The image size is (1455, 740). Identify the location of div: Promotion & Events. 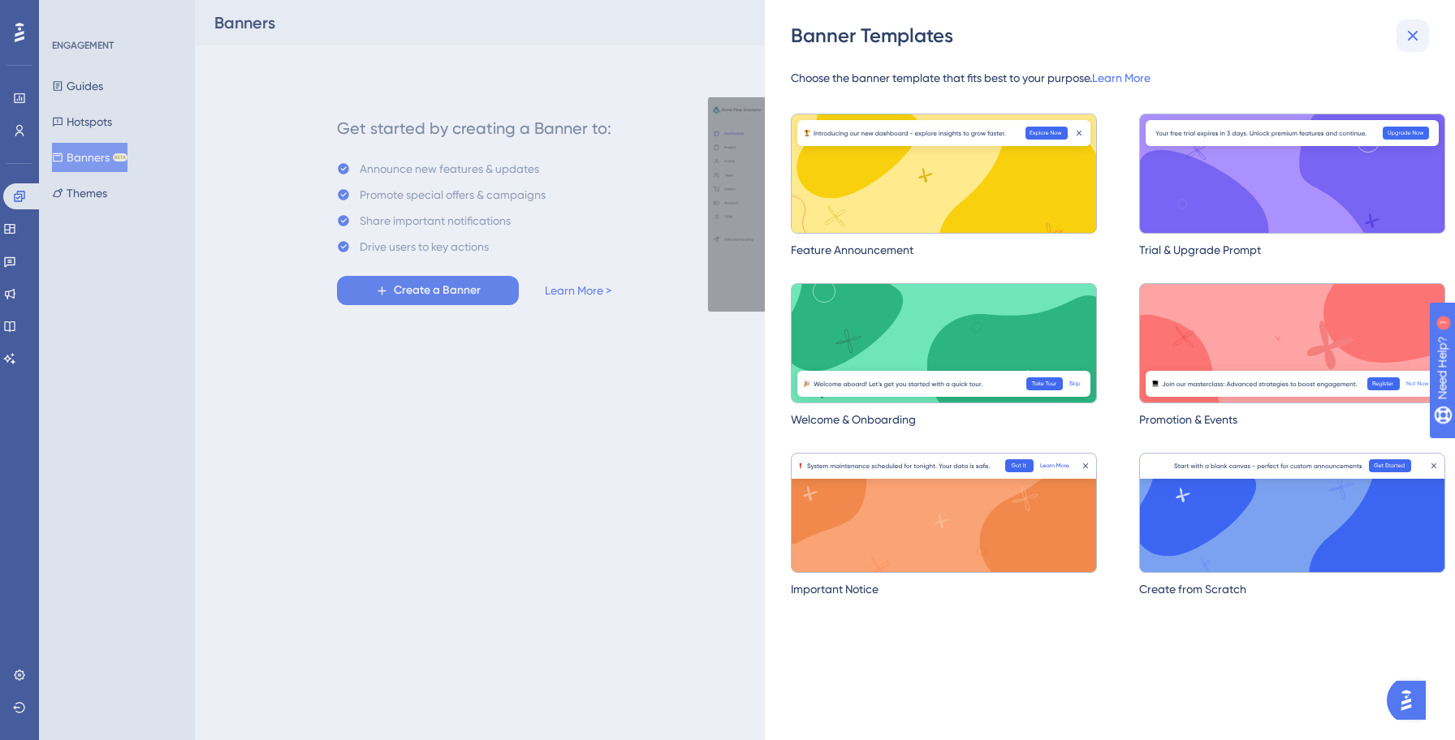
(1292, 420).